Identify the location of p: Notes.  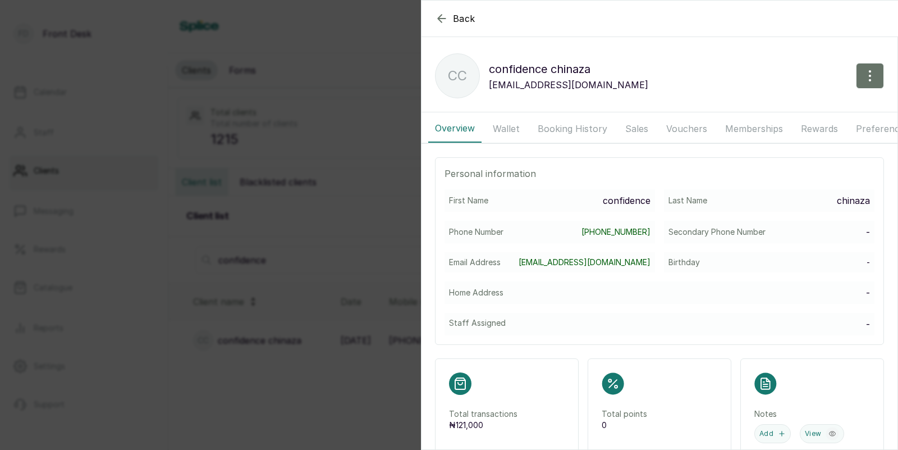
(812, 414).